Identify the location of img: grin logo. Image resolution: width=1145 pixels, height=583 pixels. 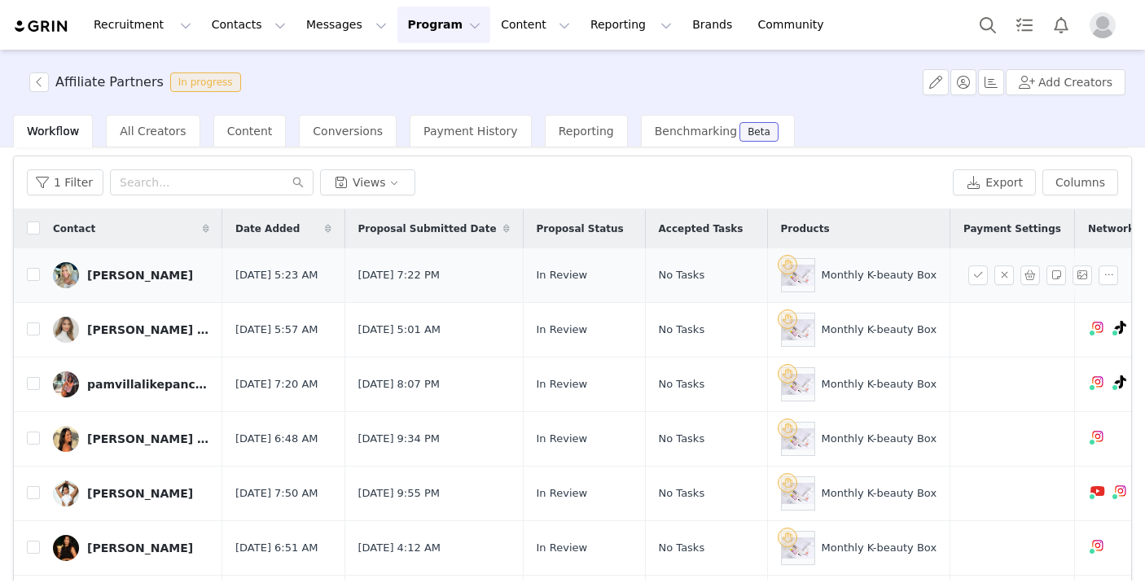
(42, 26).